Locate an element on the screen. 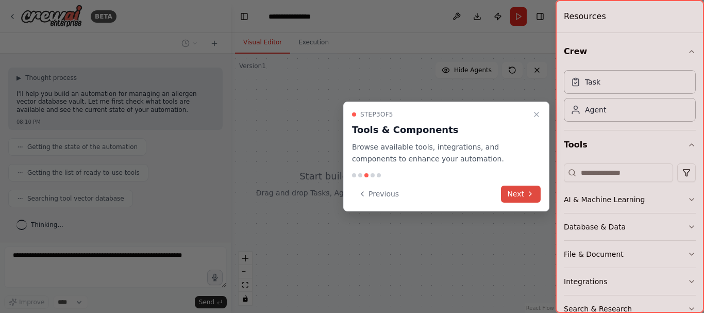  button: Next is located at coordinates (520, 194).